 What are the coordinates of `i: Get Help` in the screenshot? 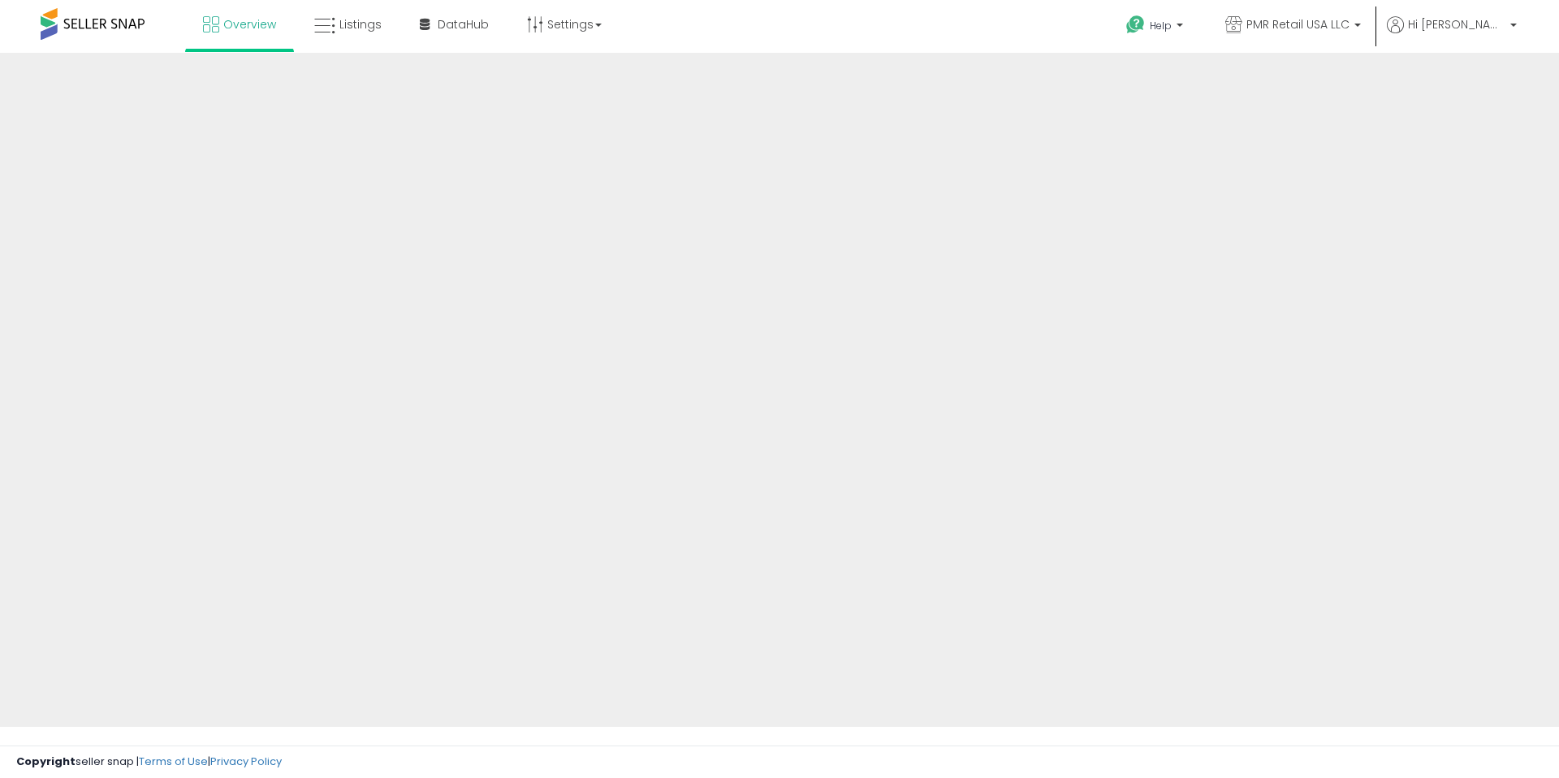 It's located at (1135, 24).